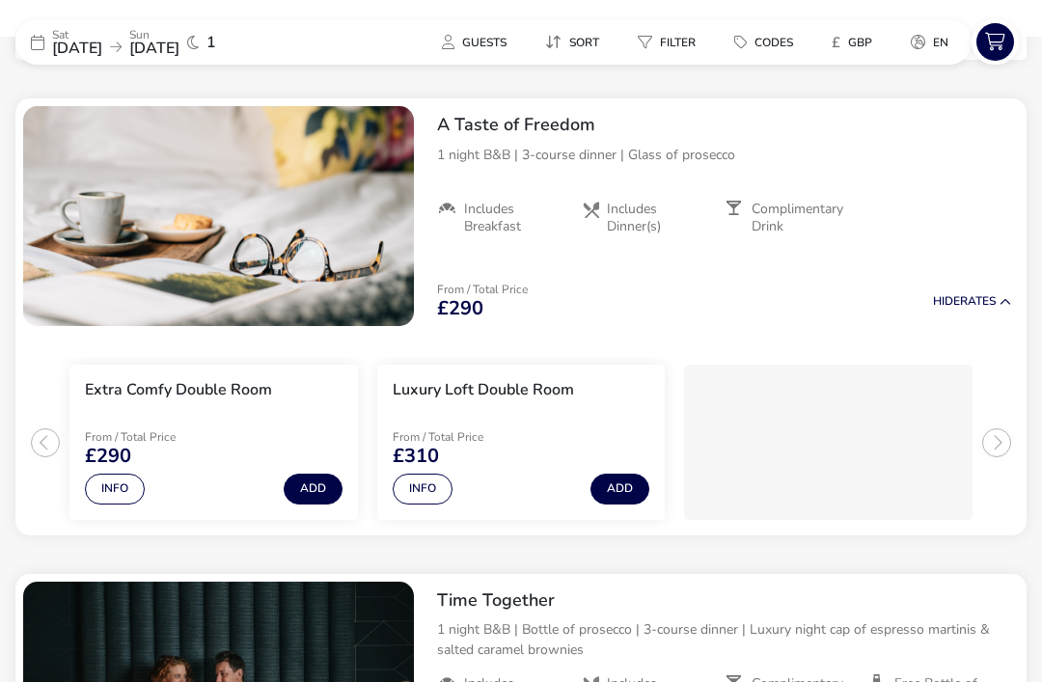 The height and width of the screenshot is (682, 1042). Describe the element at coordinates (852, 41) in the screenshot. I see `button: £GBP` at that location.